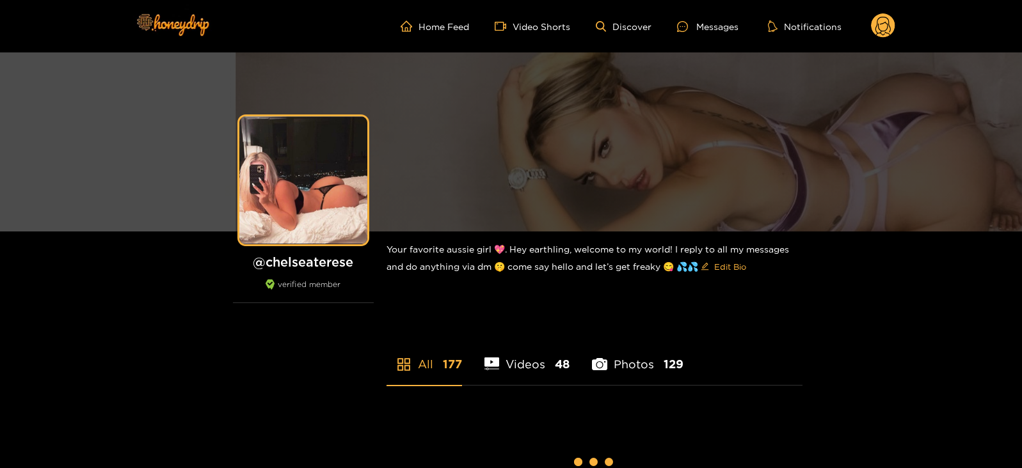 This screenshot has height=468, width=1022. What do you see at coordinates (594, 259) in the screenshot?
I see `div: Your favorite aussie girl 💖. Hey earthling, welcome to my world! I reply to all my messages and d...` at bounding box center [594, 259].